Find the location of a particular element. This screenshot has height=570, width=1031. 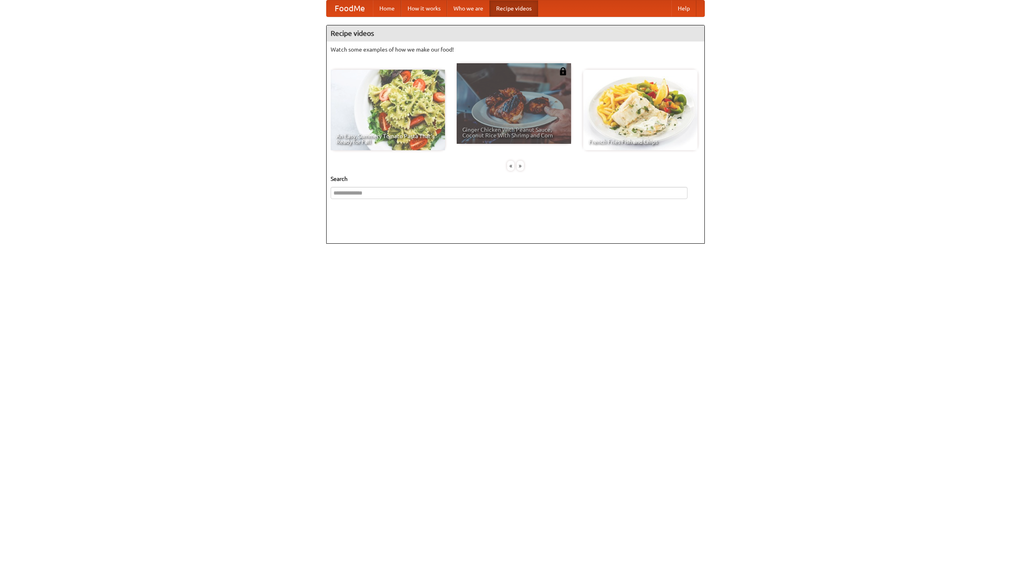

span: French Fries Fish and Chips is located at coordinates (640, 142).